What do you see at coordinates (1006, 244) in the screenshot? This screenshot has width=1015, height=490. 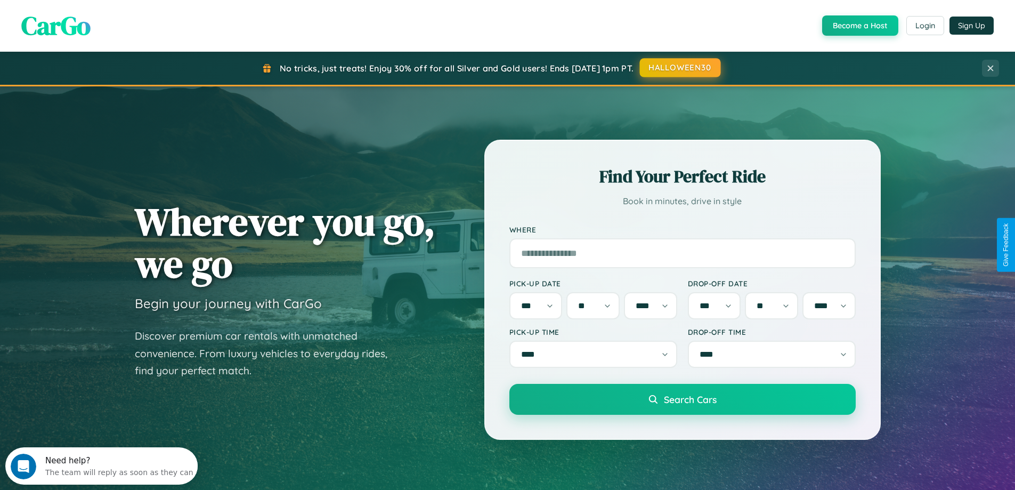 I see `div: Give Feedback` at bounding box center [1006, 244].